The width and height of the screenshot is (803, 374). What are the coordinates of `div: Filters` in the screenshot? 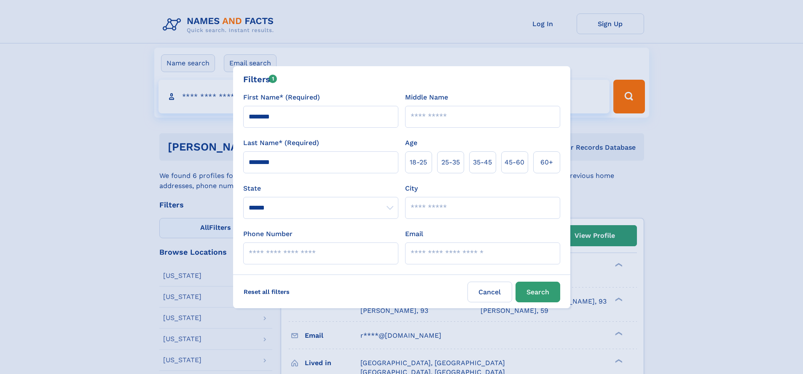 It's located at (260, 79).